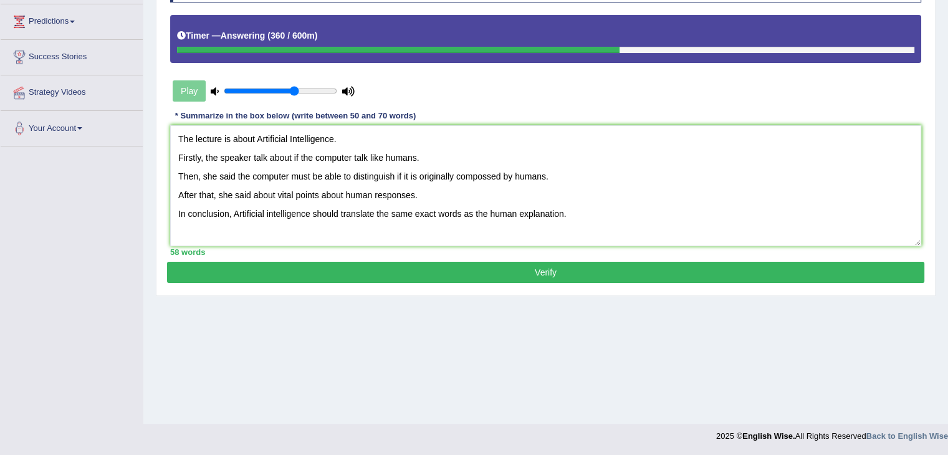  Describe the element at coordinates (907, 436) in the screenshot. I see `a: Back to English Wise` at that location.